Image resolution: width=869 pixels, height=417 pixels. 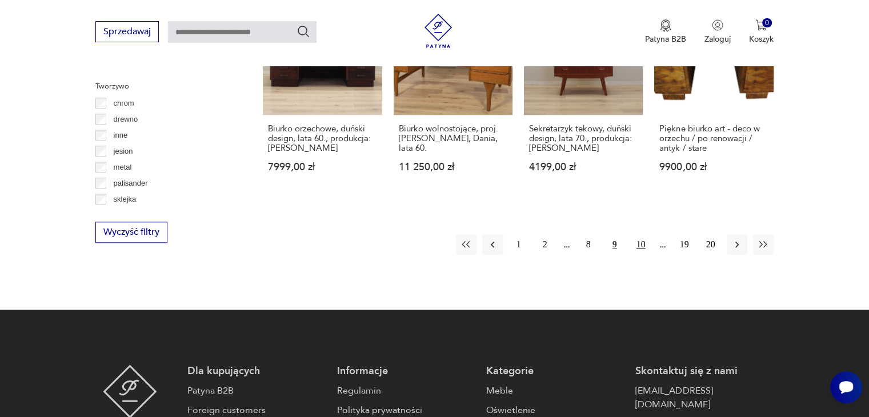 What do you see at coordinates (555, 371) in the screenshot?
I see `p: Kategorie` at bounding box center [555, 371].